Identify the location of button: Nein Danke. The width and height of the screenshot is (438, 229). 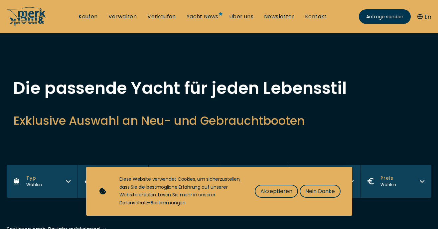
(320, 191).